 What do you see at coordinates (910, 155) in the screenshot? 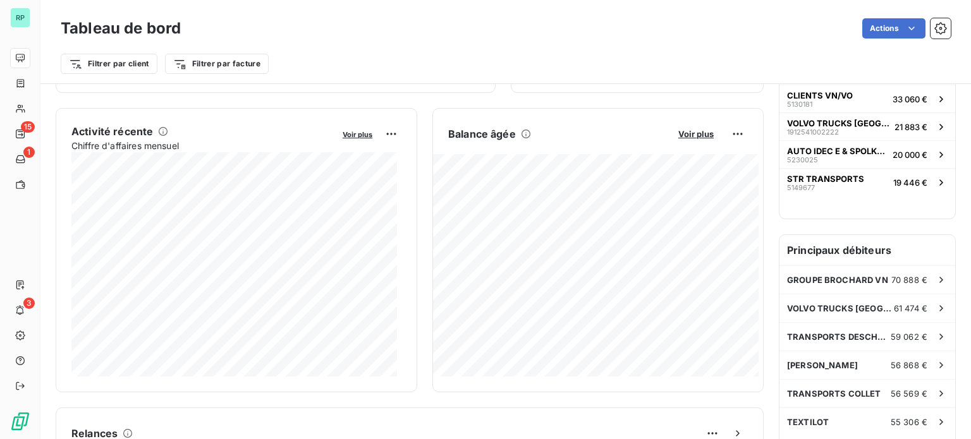
I see `span: 20 000 €` at bounding box center [910, 155].